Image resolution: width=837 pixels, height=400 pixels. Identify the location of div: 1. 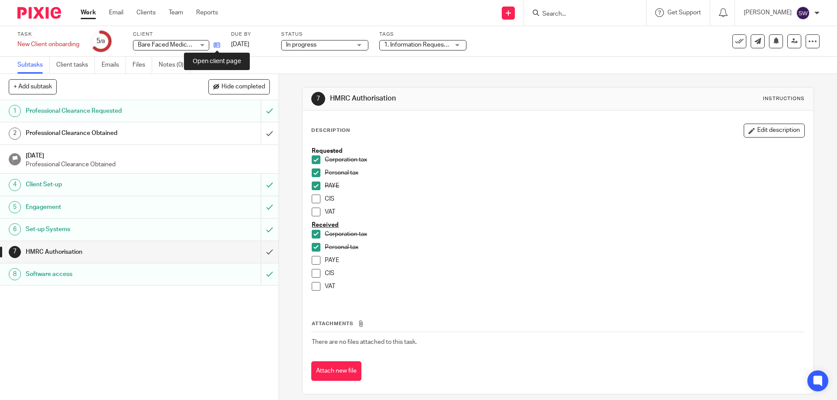
(15, 111).